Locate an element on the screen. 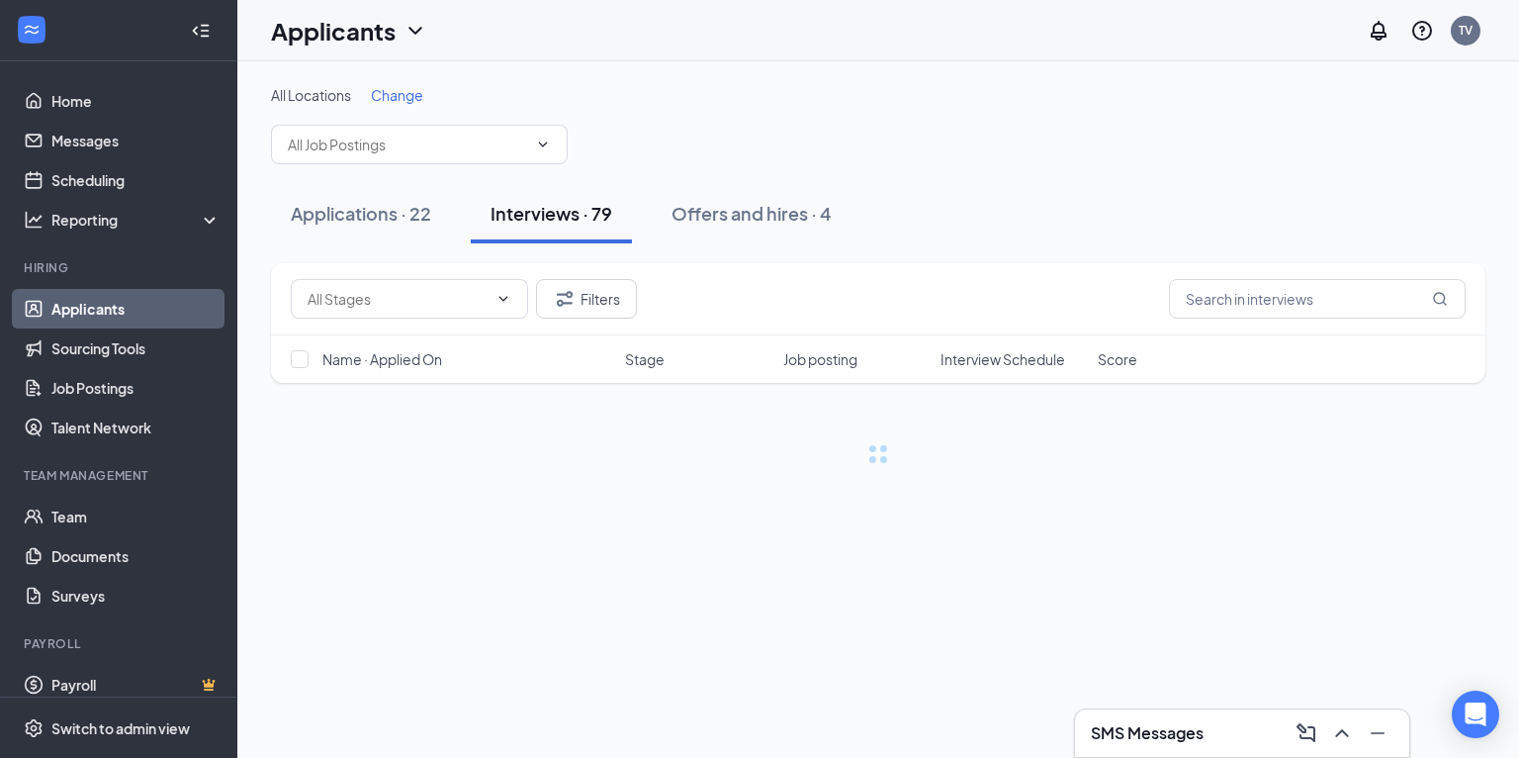 The height and width of the screenshot is (758, 1519). svg: QuestionInfo is located at coordinates (1422, 31).